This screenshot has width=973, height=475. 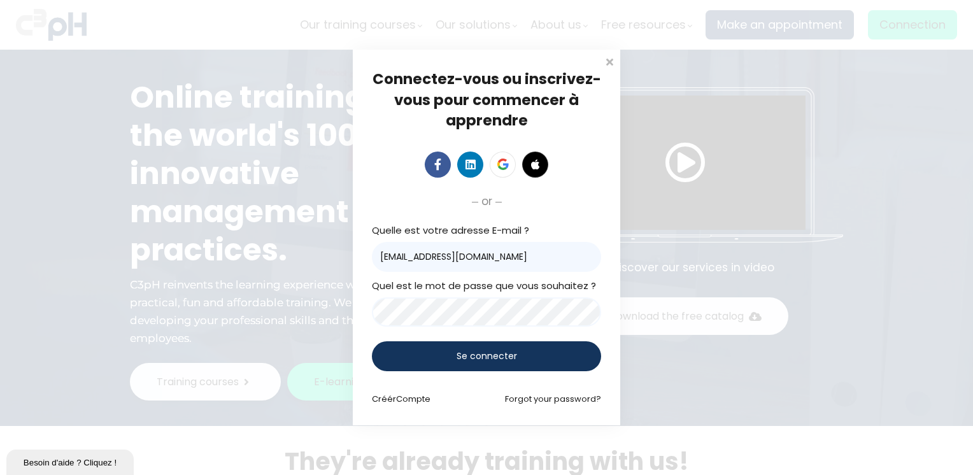 I want to click on span: Connectez-vous ou inscrivez-vous pour commencer à apprendre, so click(x=486, y=99).